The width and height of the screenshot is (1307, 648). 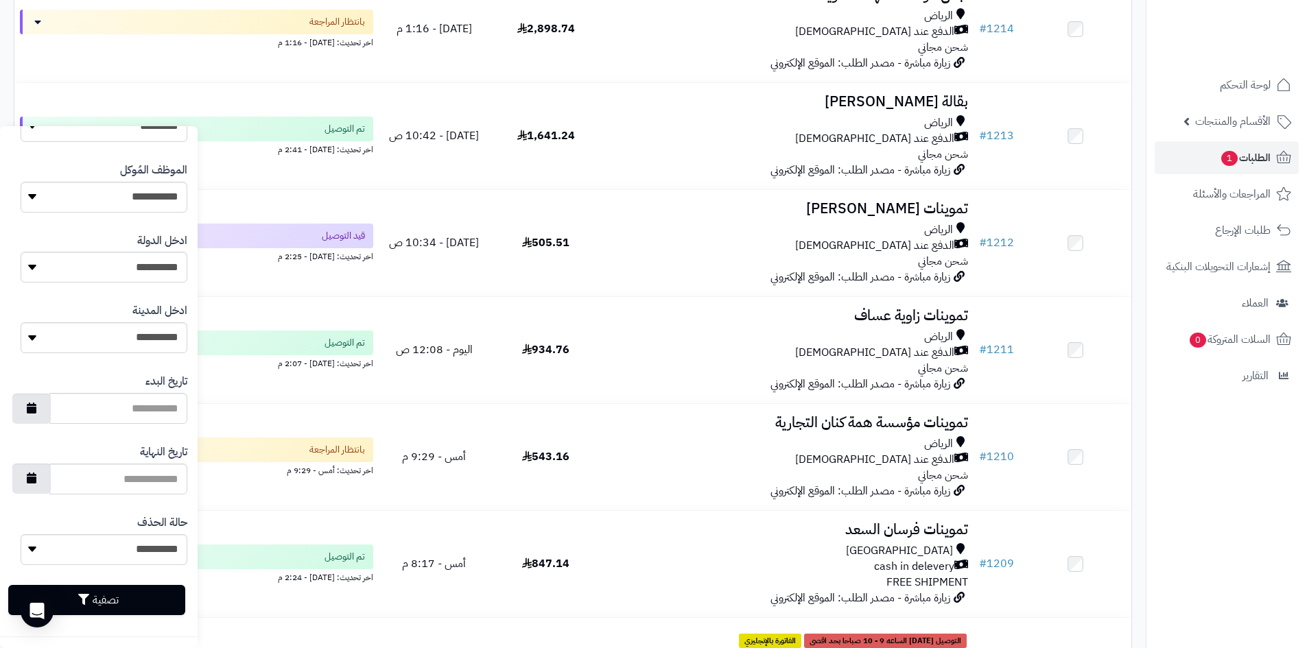 What do you see at coordinates (97, 600) in the screenshot?
I see `button: تصفية` at bounding box center [97, 600].